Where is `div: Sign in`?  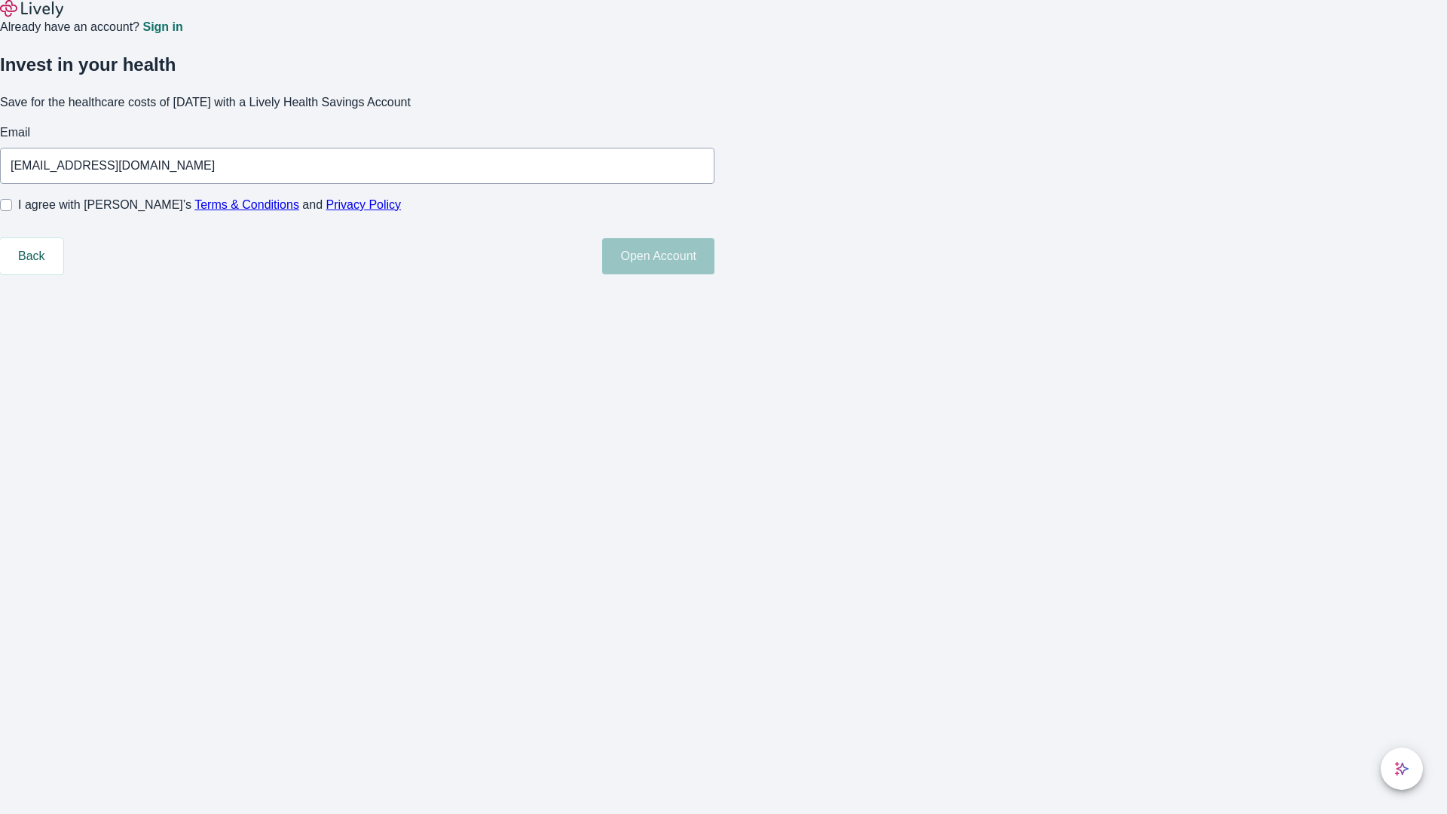 div: Sign in is located at coordinates (162, 27).